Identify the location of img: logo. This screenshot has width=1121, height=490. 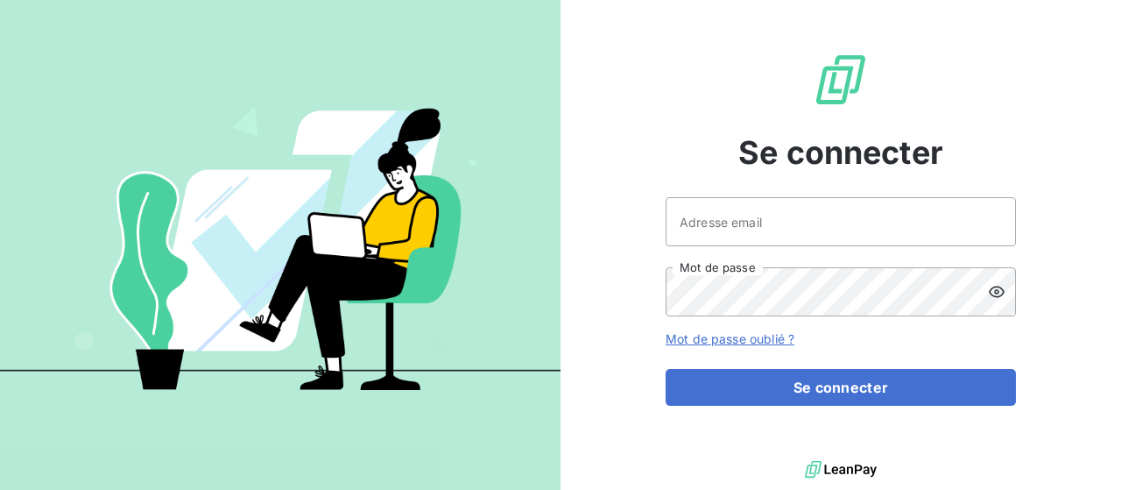
(841, 470).